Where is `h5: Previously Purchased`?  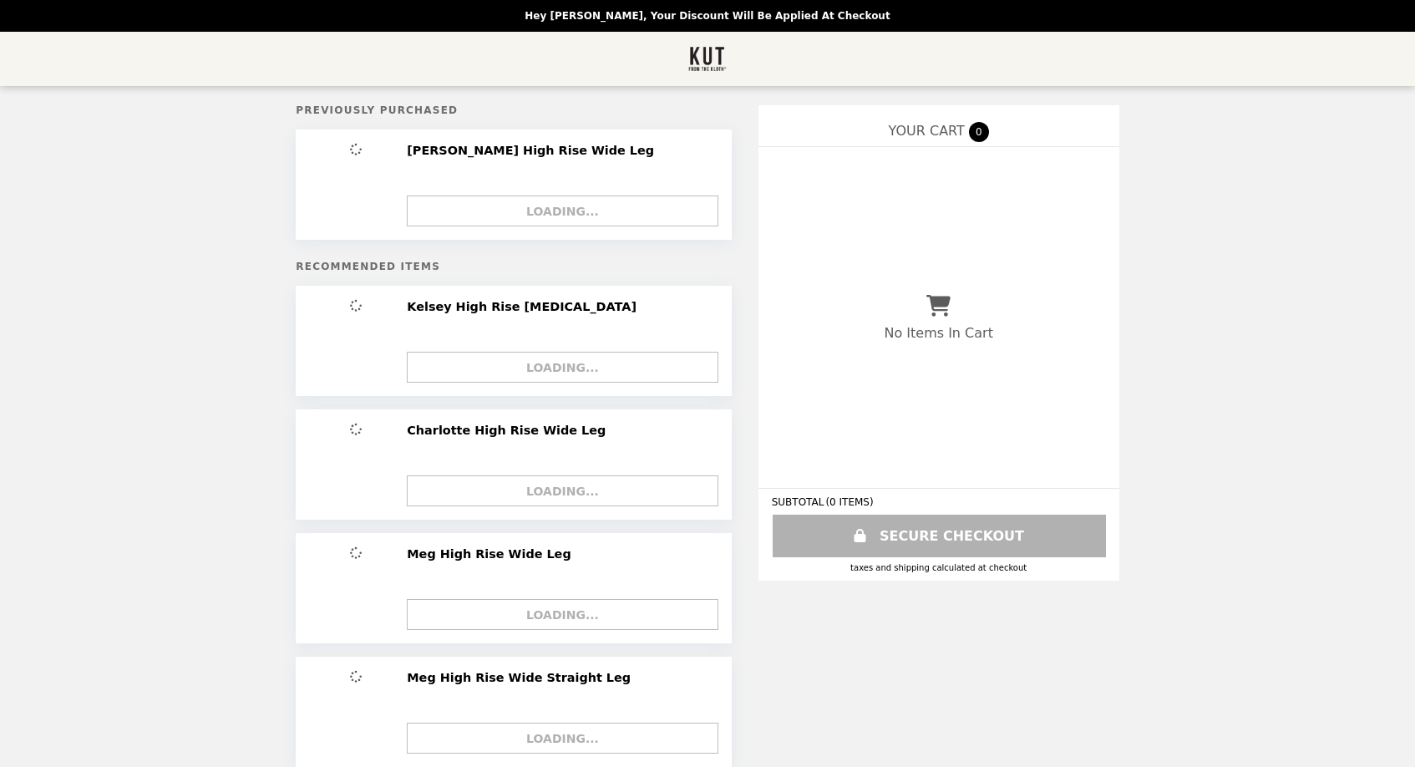 h5: Previously Purchased is located at coordinates (513, 110).